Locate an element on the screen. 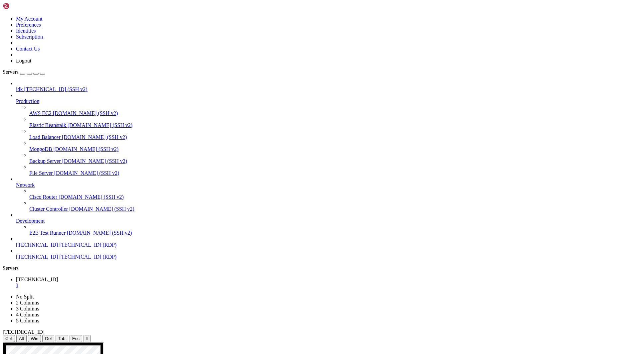  span: MongoDB is located at coordinates (41, 149).